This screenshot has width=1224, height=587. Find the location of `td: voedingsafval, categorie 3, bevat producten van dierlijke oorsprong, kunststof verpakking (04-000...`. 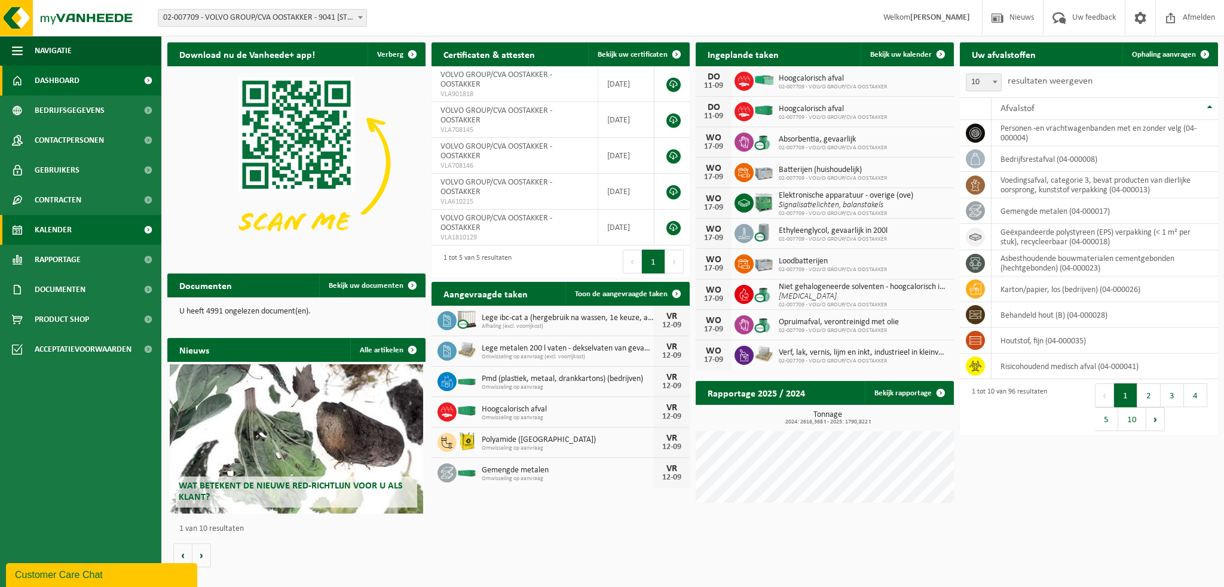

td: voedingsafval, categorie 3, bevat producten van dierlijke oorsprong, kunststof verpakking (04-000... is located at coordinates (1104, 185).